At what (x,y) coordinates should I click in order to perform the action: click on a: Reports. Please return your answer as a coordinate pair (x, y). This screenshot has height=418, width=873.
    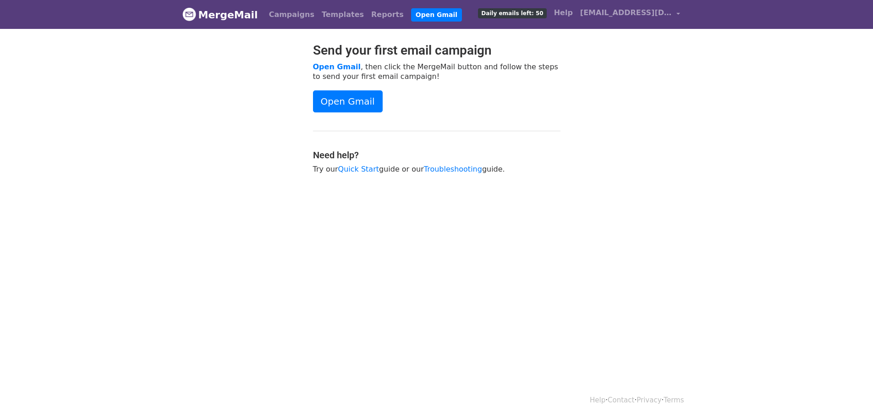
    Looking at the image, I should click on (387, 15).